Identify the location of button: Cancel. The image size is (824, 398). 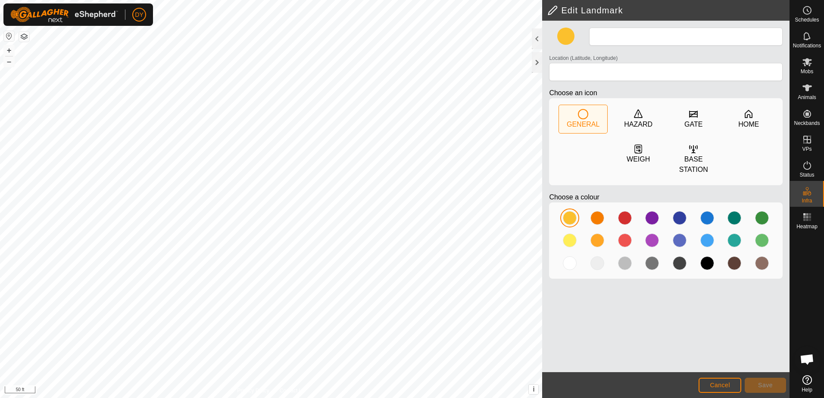
(720, 385).